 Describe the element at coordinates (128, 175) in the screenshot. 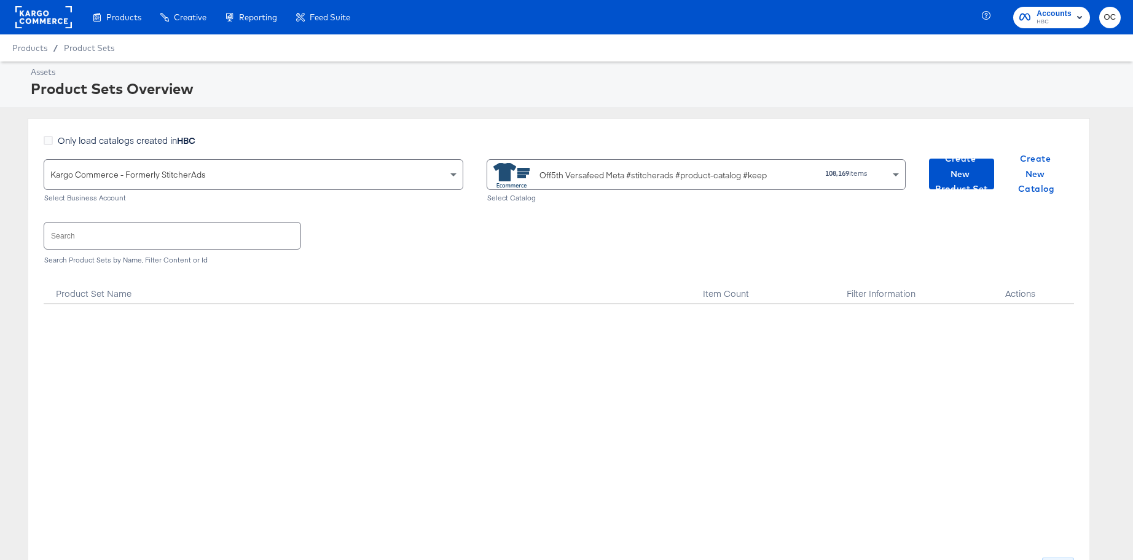

I see `span: Kargo Commerce - Formerly StitcherAds` at that location.